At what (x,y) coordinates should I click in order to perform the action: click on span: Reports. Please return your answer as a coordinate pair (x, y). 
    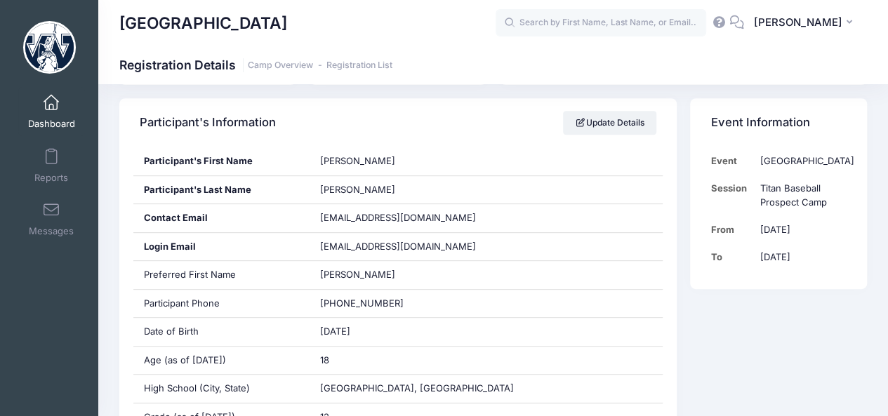
    Looking at the image, I should click on (51, 178).